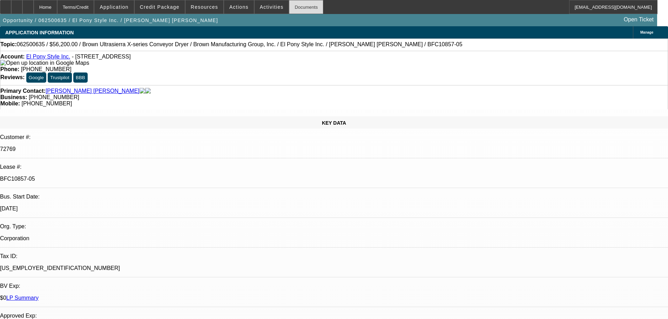 The width and height of the screenshot is (668, 319). What do you see at coordinates (14, 97) in the screenshot?
I see `strong: Business:` at bounding box center [14, 97].